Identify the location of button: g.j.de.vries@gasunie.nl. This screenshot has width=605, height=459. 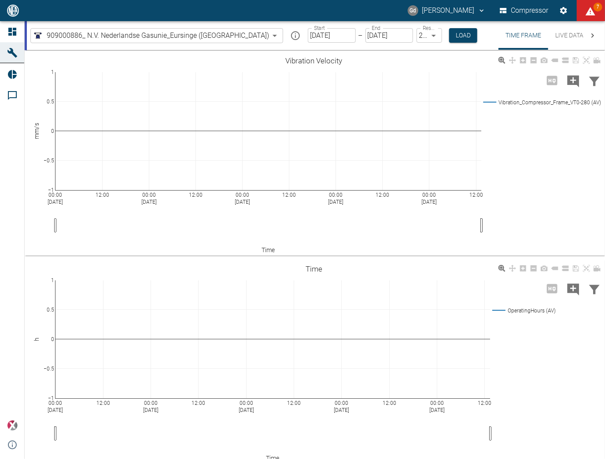
(446, 11).